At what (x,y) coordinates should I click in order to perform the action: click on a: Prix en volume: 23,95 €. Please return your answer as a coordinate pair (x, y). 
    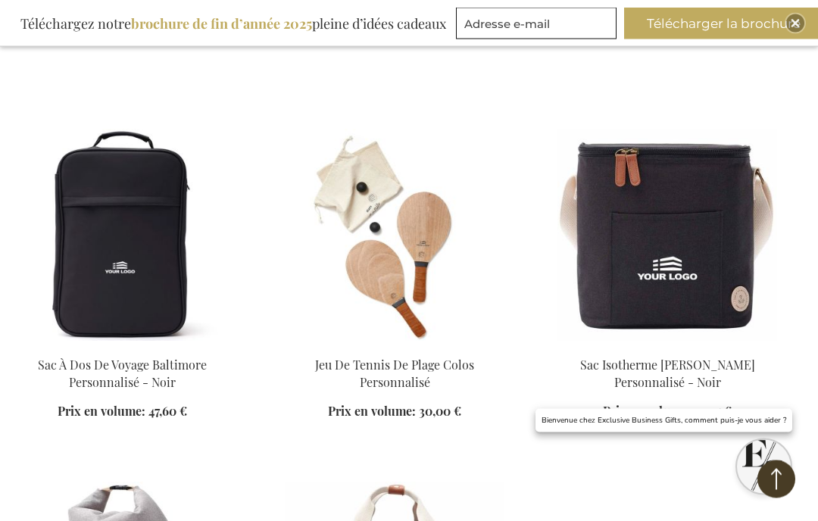
    Looking at the image, I should click on (667, 412).